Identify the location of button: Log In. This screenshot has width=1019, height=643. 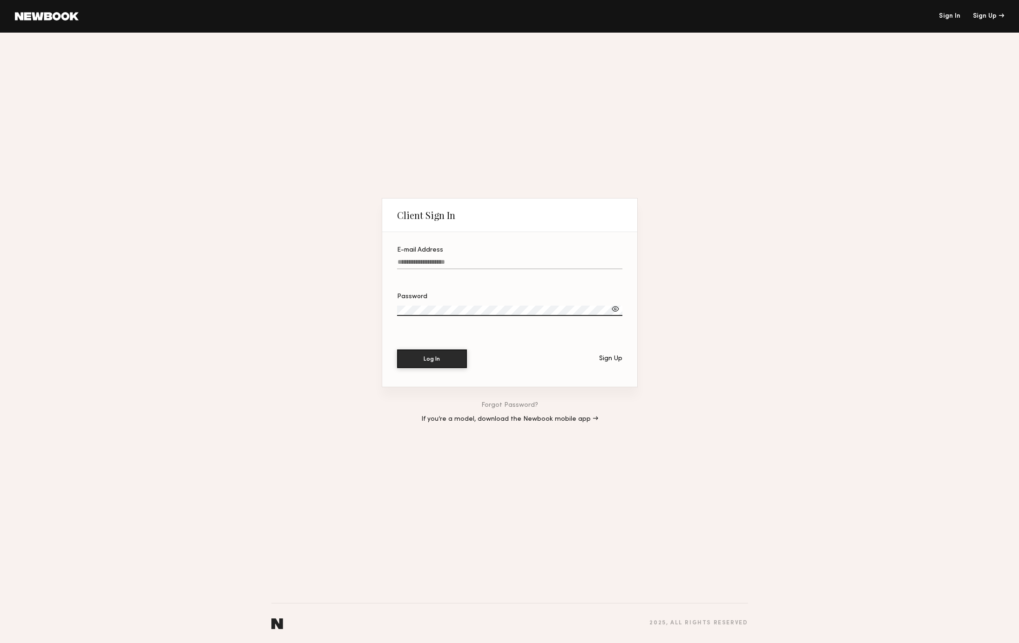
(432, 359).